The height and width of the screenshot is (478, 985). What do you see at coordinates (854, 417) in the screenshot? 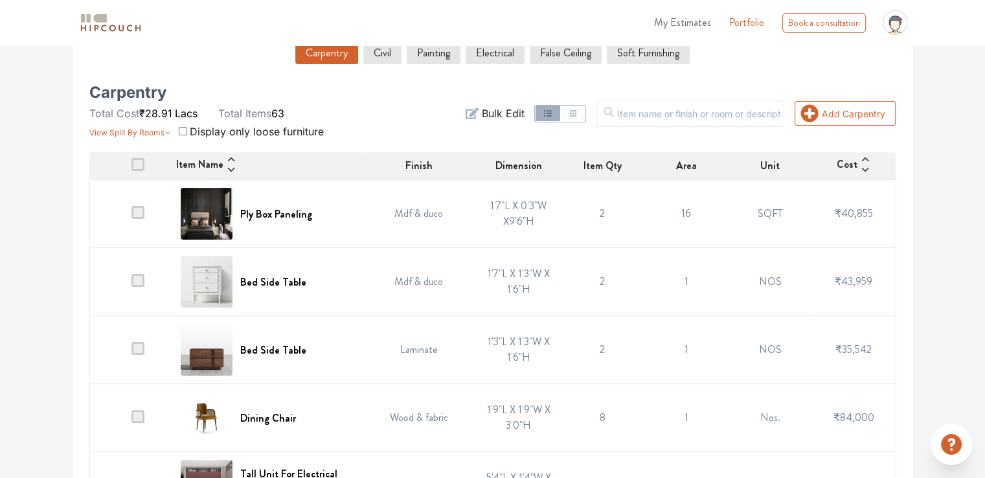
I see `span: ₹84,000` at bounding box center [854, 417].